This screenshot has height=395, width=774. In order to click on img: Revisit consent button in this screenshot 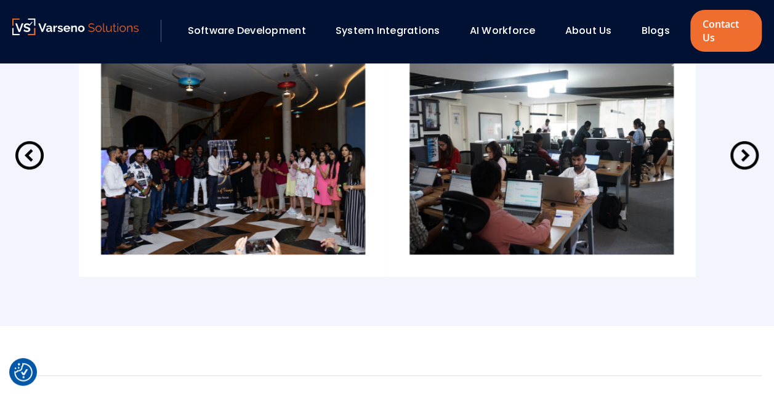, I will do `click(23, 372)`.